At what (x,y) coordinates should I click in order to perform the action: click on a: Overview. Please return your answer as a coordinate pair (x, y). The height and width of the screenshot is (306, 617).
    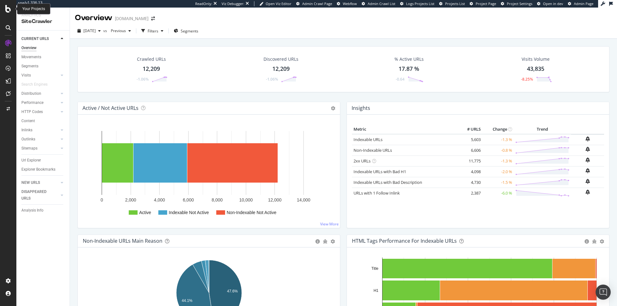
    Looking at the image, I should click on (43, 48).